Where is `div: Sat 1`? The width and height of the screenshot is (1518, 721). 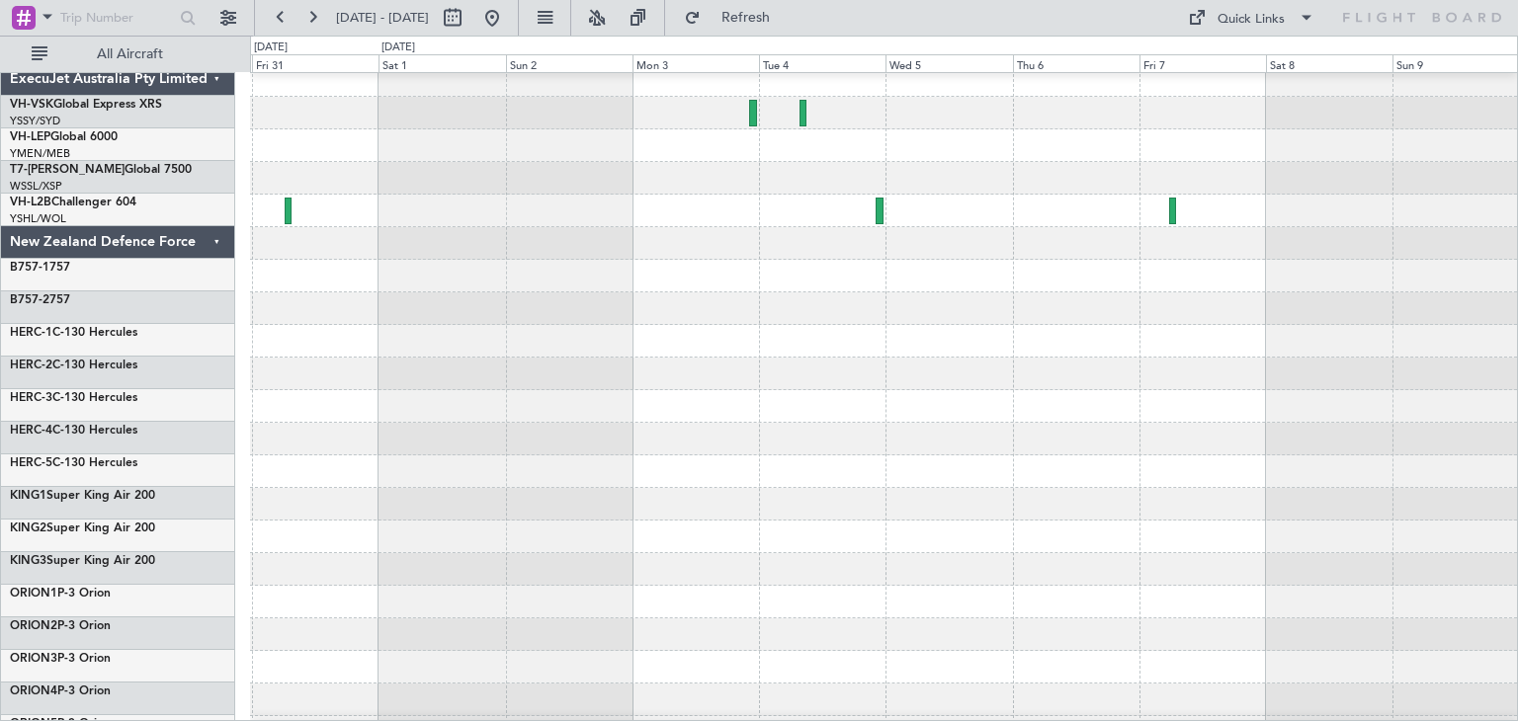
div: Sat 1 is located at coordinates (442, 63).